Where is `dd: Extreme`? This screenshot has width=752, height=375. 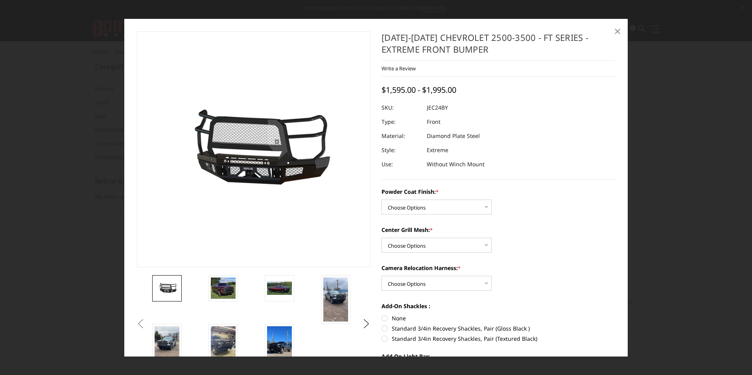
dd: Extreme is located at coordinates (437, 150).